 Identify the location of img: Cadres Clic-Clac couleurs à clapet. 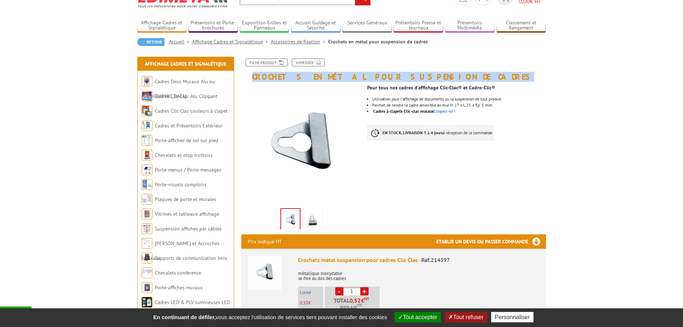
(147, 111).